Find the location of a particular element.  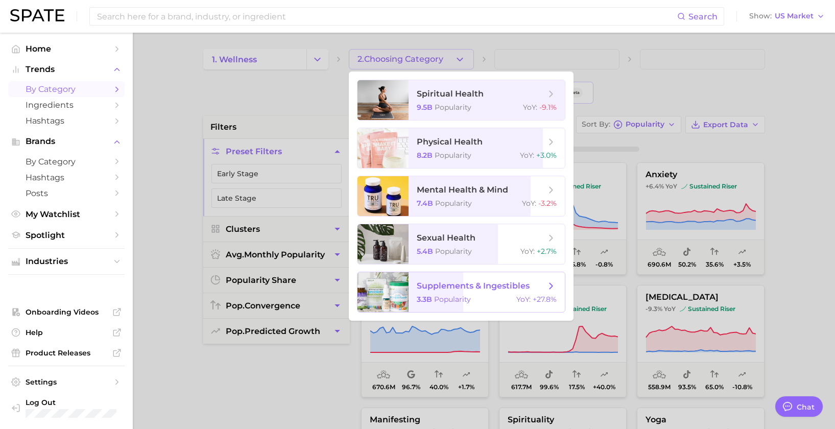

span: sexual health is located at coordinates (446, 238).